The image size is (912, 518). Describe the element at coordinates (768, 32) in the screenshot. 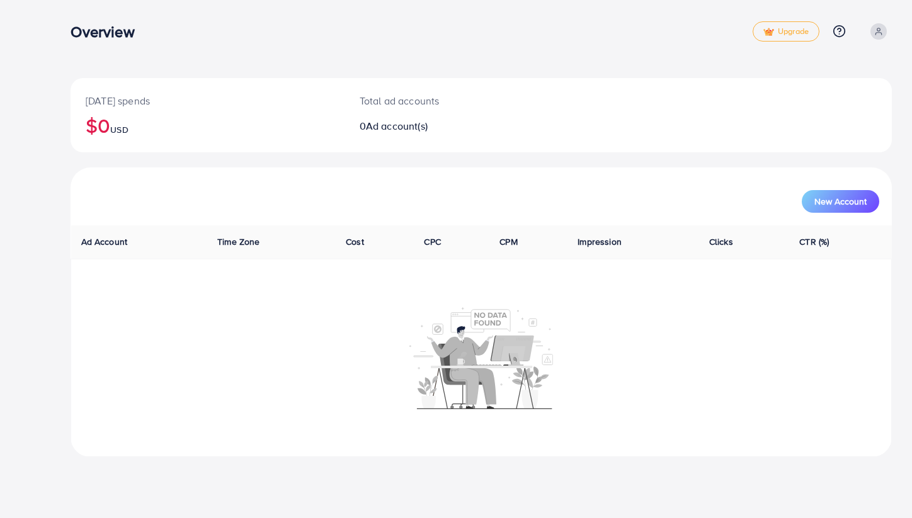

I see `img: tick` at that location.